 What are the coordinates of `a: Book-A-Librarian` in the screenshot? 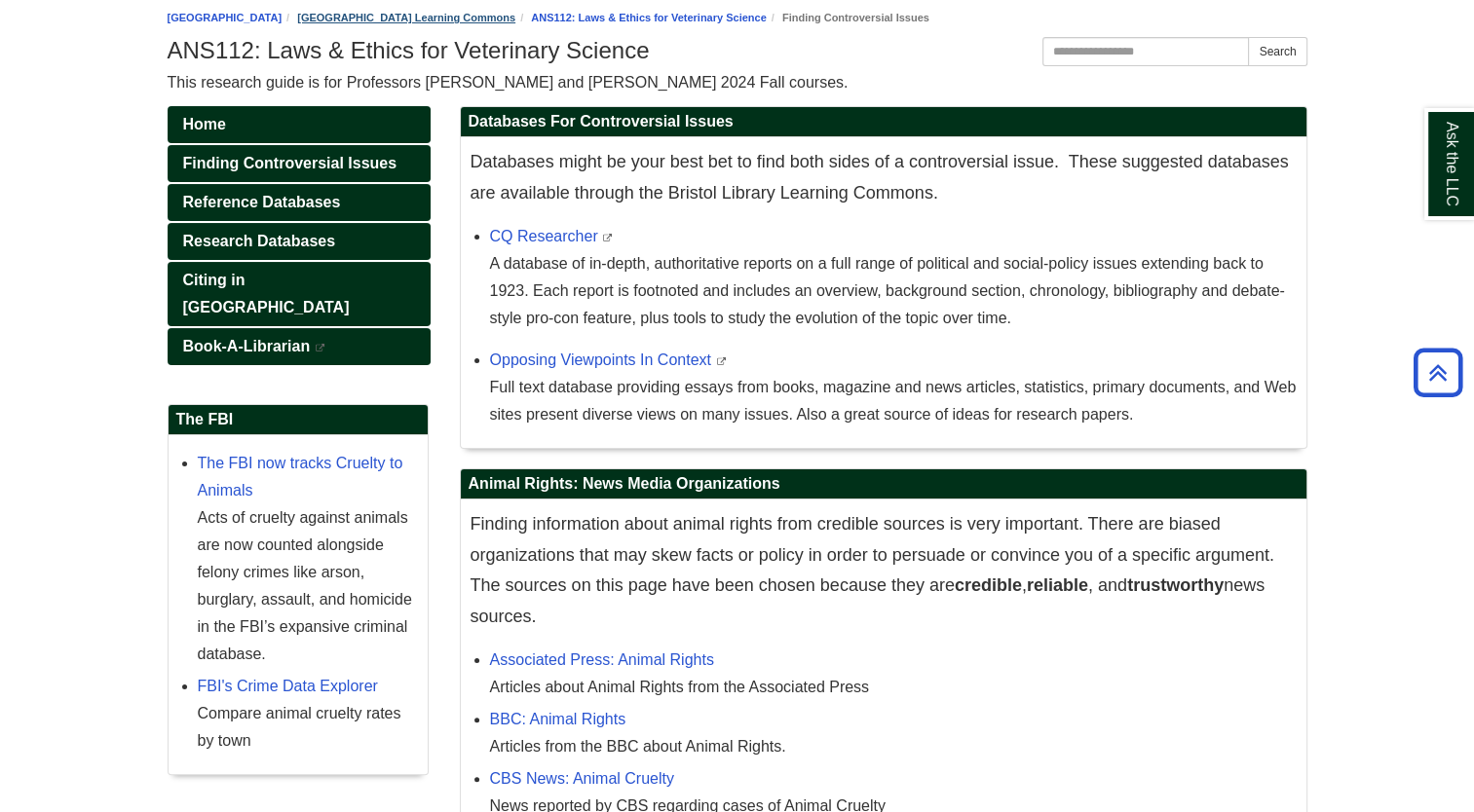 It's located at (299, 347).